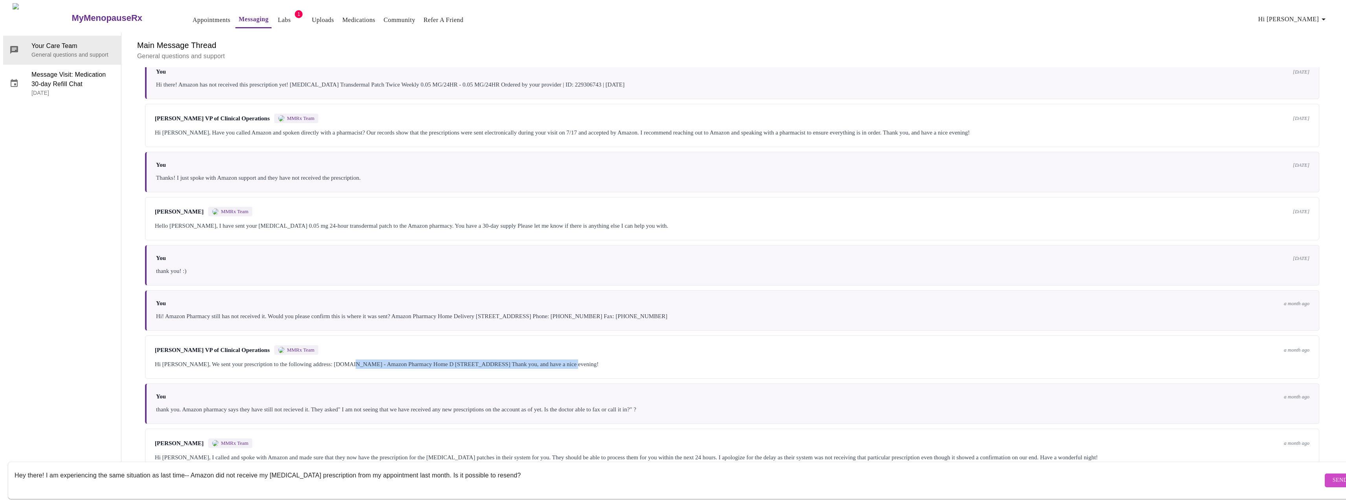 The height and width of the screenshot is (503, 1346). What do you see at coordinates (42, 18) in the screenshot?
I see `img: MyMenopauseRx Logo` at bounding box center [42, 18].